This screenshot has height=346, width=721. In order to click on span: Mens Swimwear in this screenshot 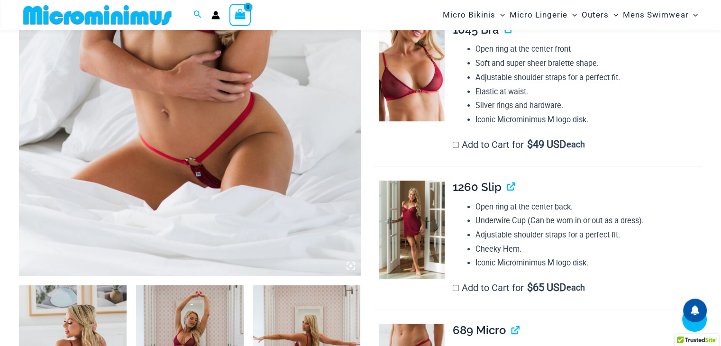, I will do `click(656, 15)`.